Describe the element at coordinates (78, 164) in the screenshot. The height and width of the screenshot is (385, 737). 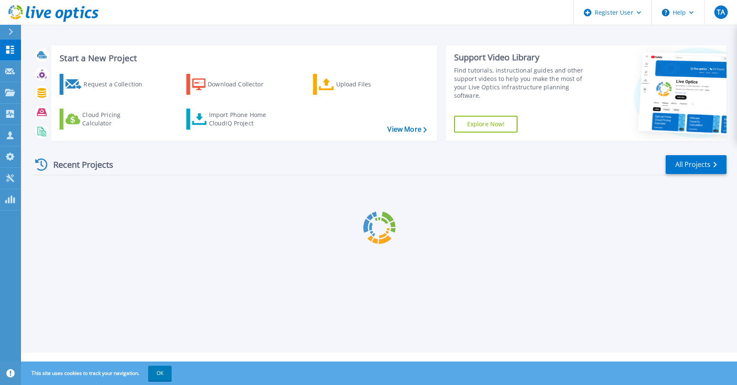
I see `div: Recent Projects` at that location.